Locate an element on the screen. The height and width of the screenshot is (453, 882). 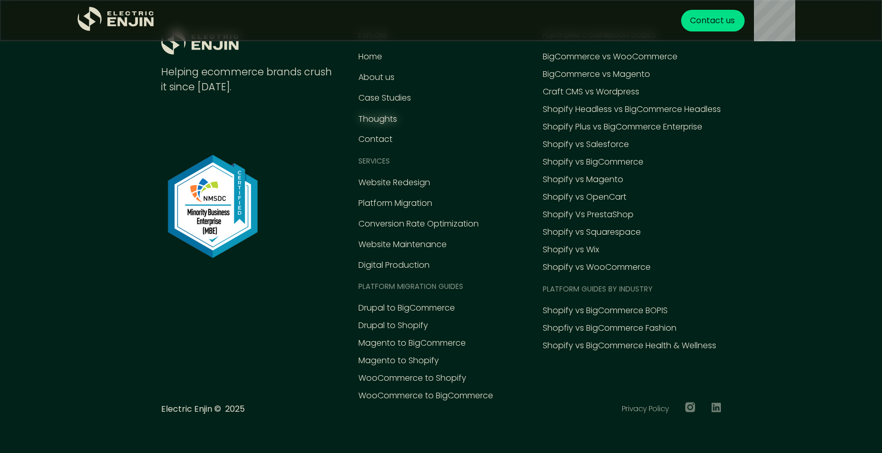
a: Drupal to Shopify is located at coordinates (393, 326).